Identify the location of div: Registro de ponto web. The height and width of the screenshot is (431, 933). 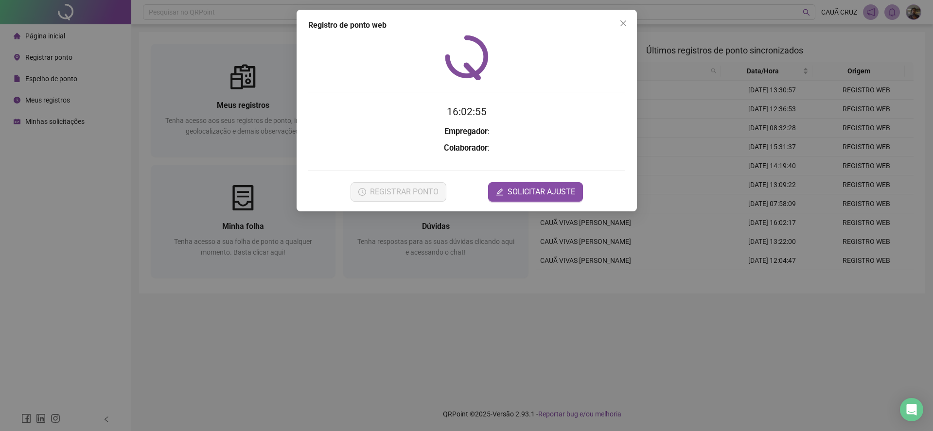
(467, 25).